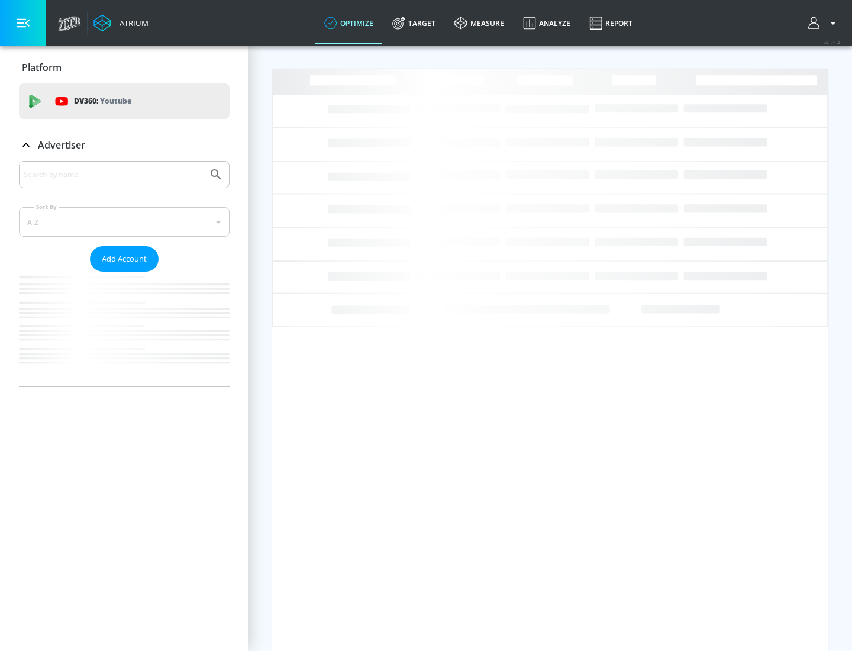  Describe the element at coordinates (414, 23) in the screenshot. I see `a: Target` at that location.